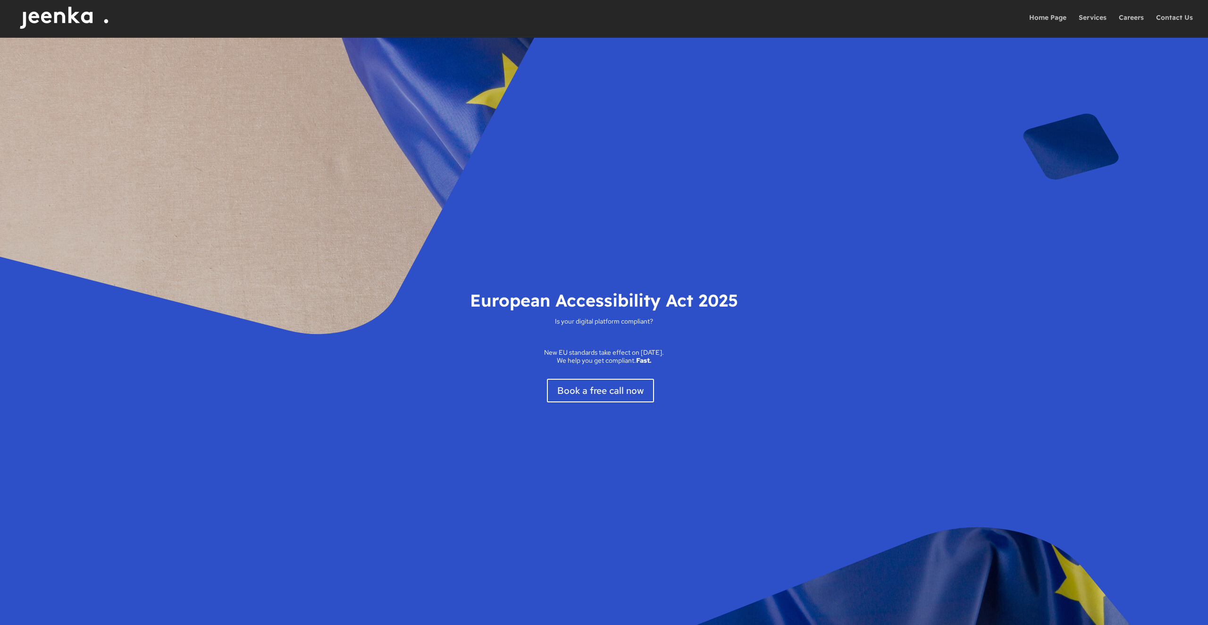  What do you see at coordinates (600, 391) in the screenshot?
I see `a: Book a free call now` at bounding box center [600, 391].